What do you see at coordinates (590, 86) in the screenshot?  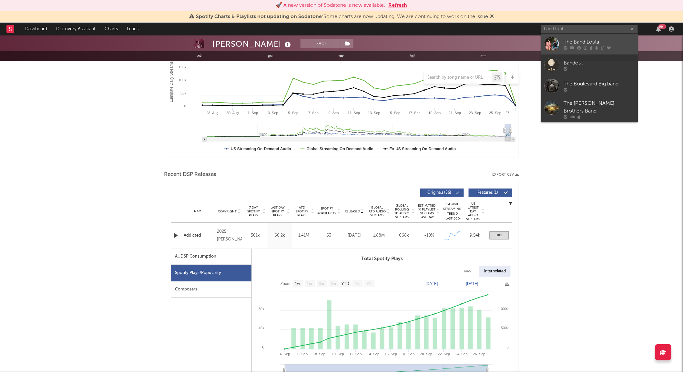 I see `a: The Boulevard Big band` at bounding box center [590, 86].